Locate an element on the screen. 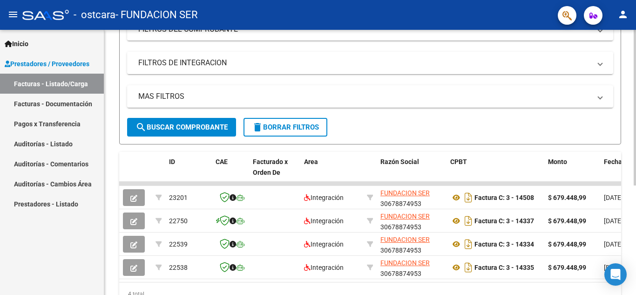 This screenshot has width=636, height=295. datatable-header-cell: ID is located at coordinates (189, 172).